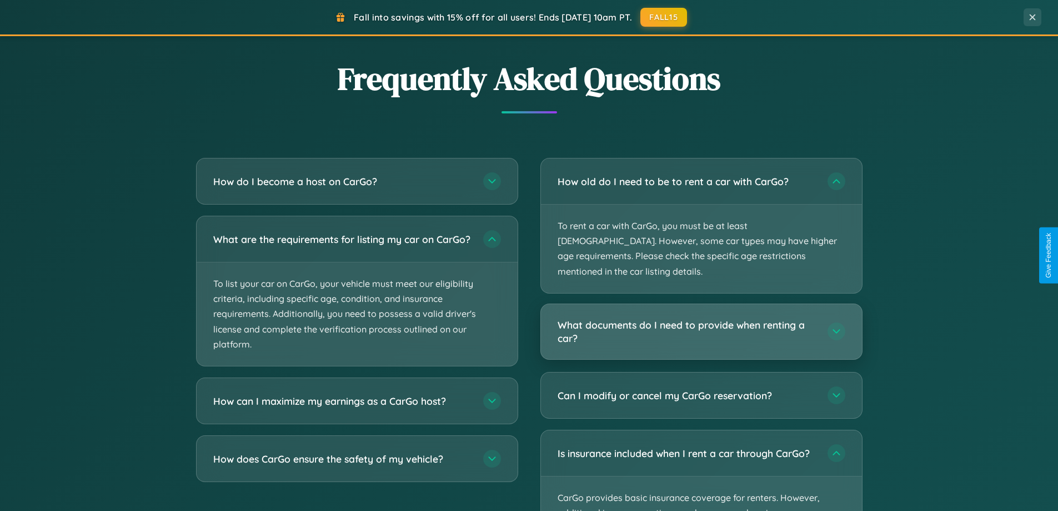  Describe the element at coordinates (343, 401) in the screenshot. I see `h3: How can I maximize my earnings as a CarGo host?` at that location.